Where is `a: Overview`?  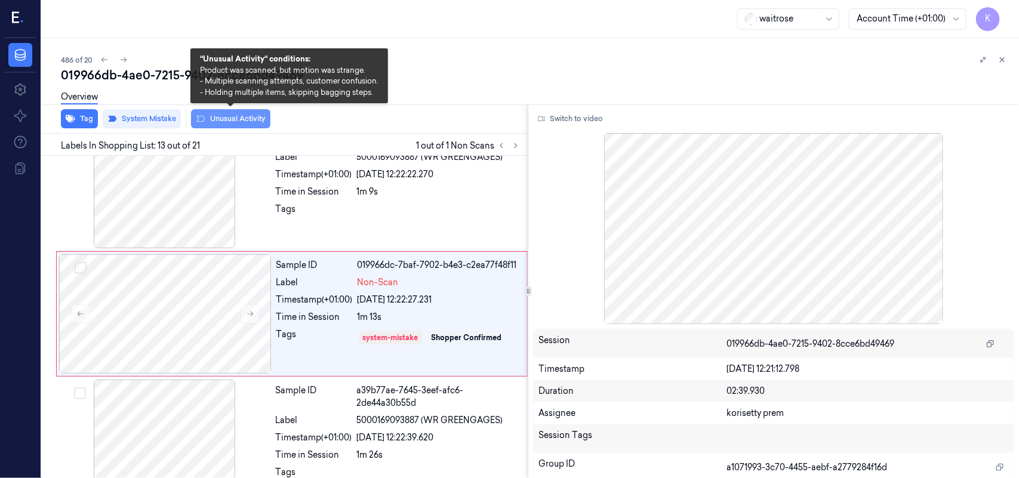
a: Overview is located at coordinates (79, 97).